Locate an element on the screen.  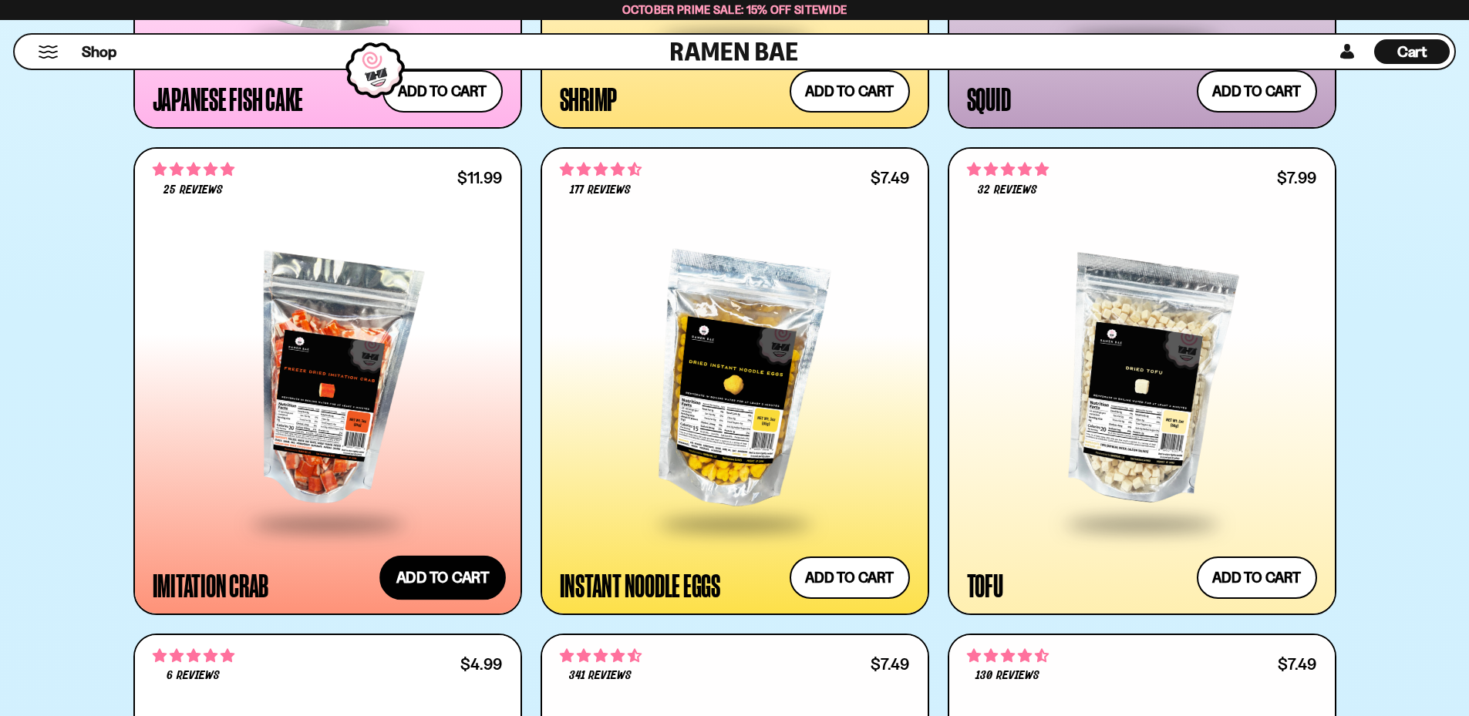
div: Cart is located at coordinates (1412, 52).